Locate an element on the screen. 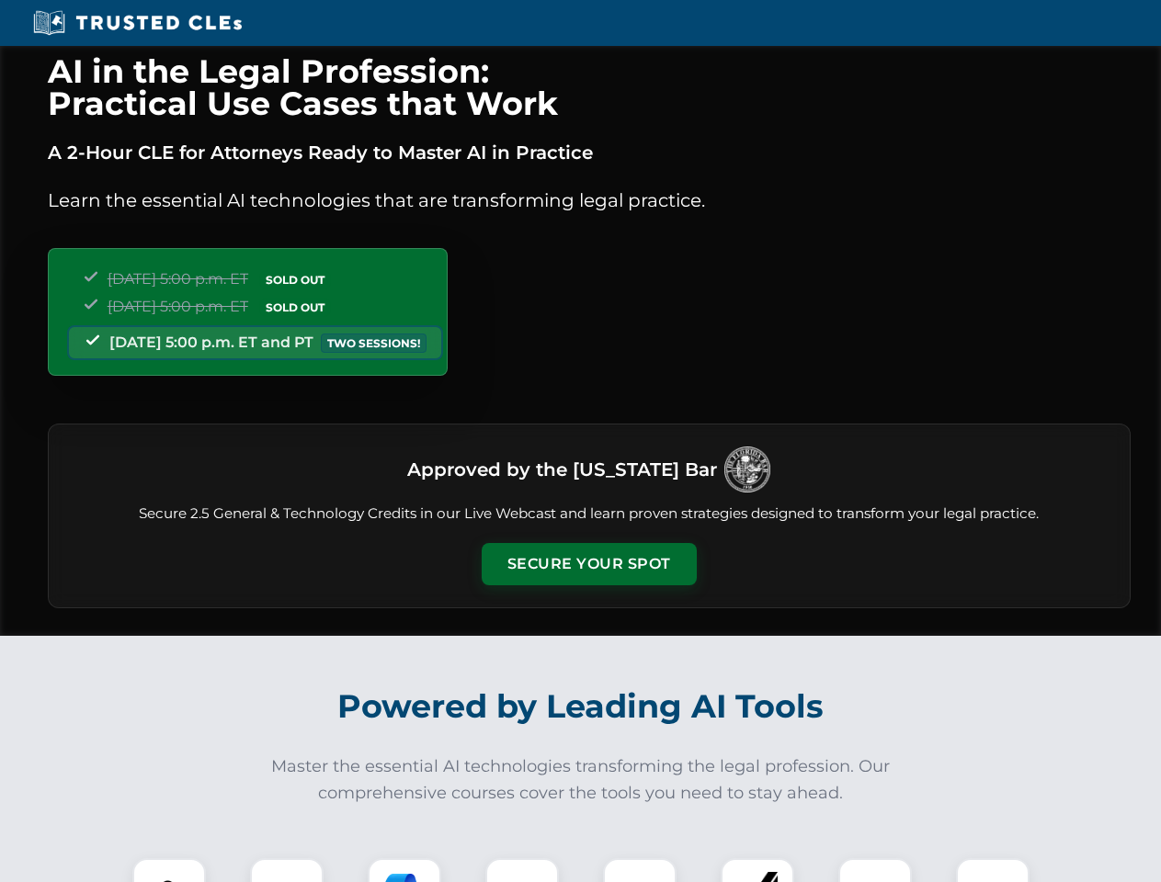  p: A 2-Hour CLE for Attorneys Ready to Master AI in Practice is located at coordinates (589, 153).